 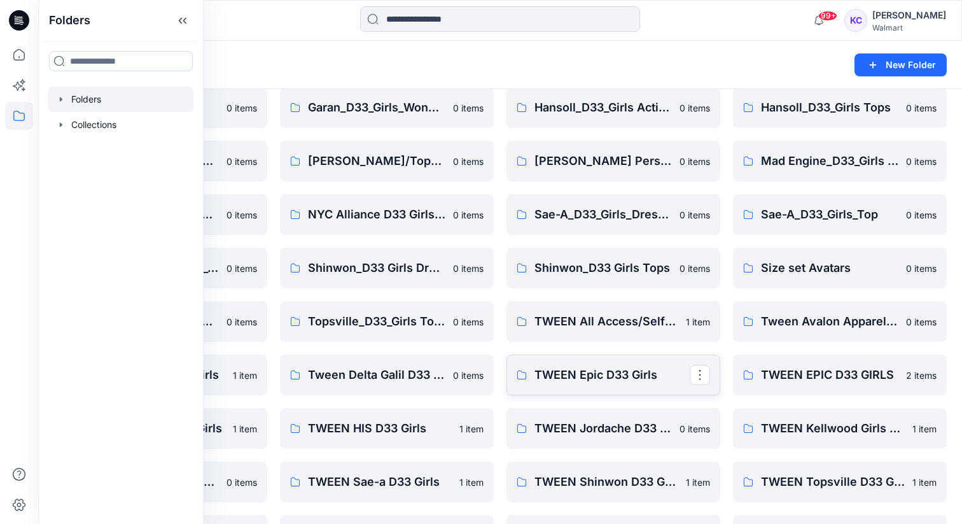 What do you see at coordinates (833, 428) in the screenshot?
I see `p: TWEEN Kellwood Girls D33` at bounding box center [833, 428].